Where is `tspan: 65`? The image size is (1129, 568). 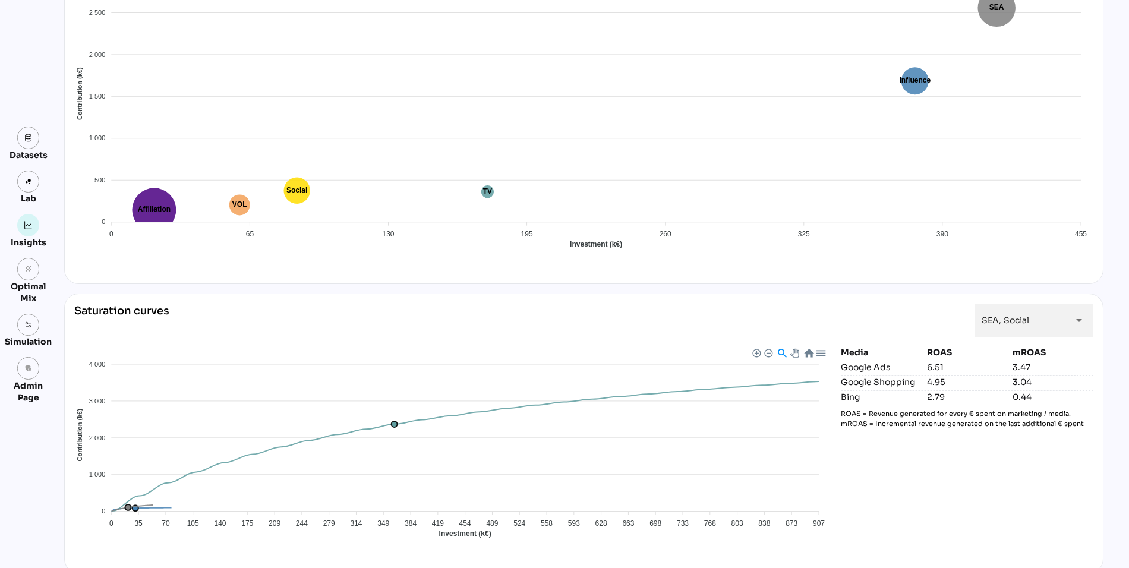 tspan: 65 is located at coordinates (250, 234).